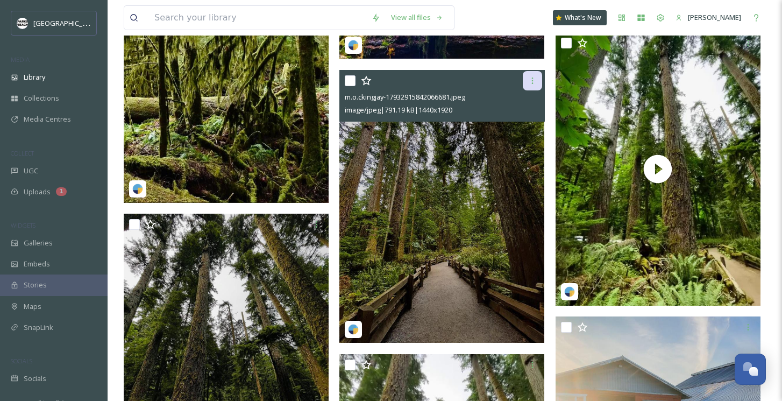  Describe the element at coordinates (31, 170) in the screenshot. I see `span: UGC` at that location.